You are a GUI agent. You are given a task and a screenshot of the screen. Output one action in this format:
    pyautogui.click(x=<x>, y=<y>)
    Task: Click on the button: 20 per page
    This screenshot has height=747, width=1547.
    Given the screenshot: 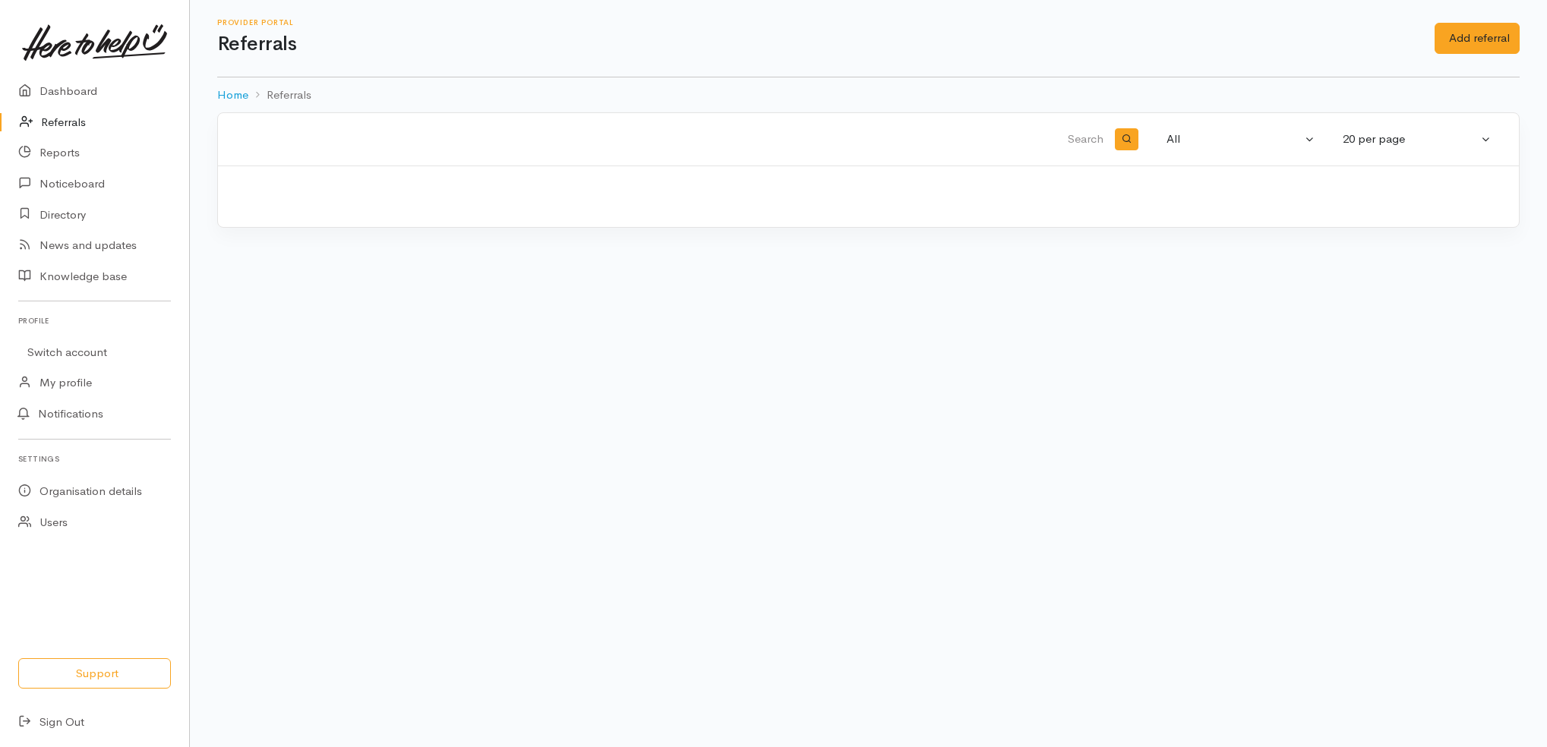 What is the action you would take?
    pyautogui.click(x=1417, y=139)
    